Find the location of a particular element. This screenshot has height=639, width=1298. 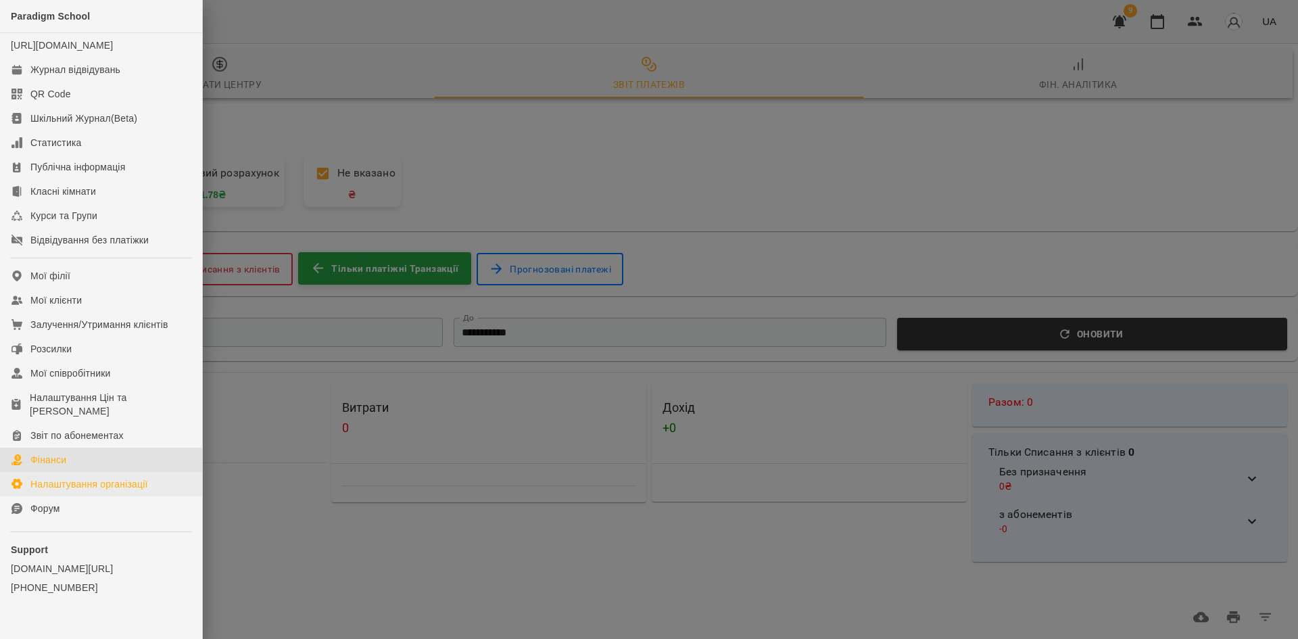

div: Класні кімнати is located at coordinates (63, 191).